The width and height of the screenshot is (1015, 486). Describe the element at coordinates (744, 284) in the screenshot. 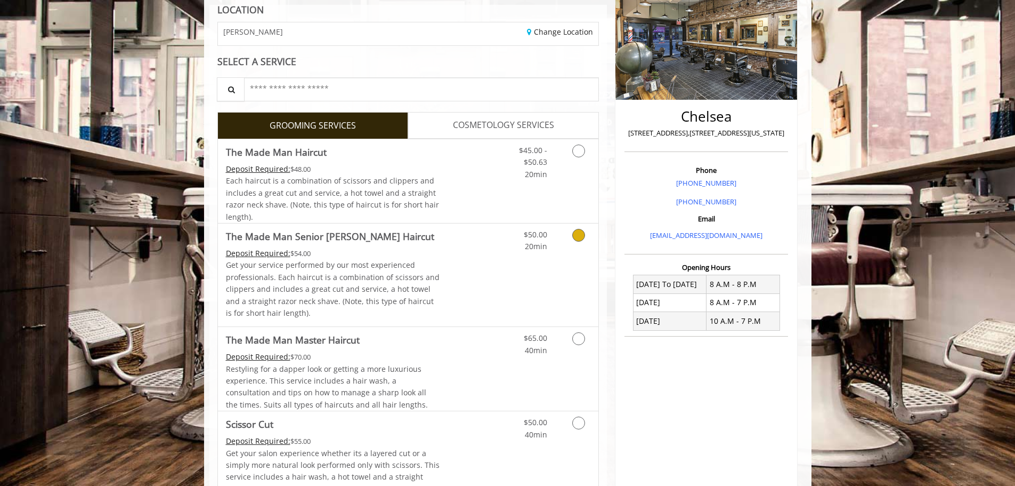

I see `td: 8 A.M - 8 P.M` at that location.